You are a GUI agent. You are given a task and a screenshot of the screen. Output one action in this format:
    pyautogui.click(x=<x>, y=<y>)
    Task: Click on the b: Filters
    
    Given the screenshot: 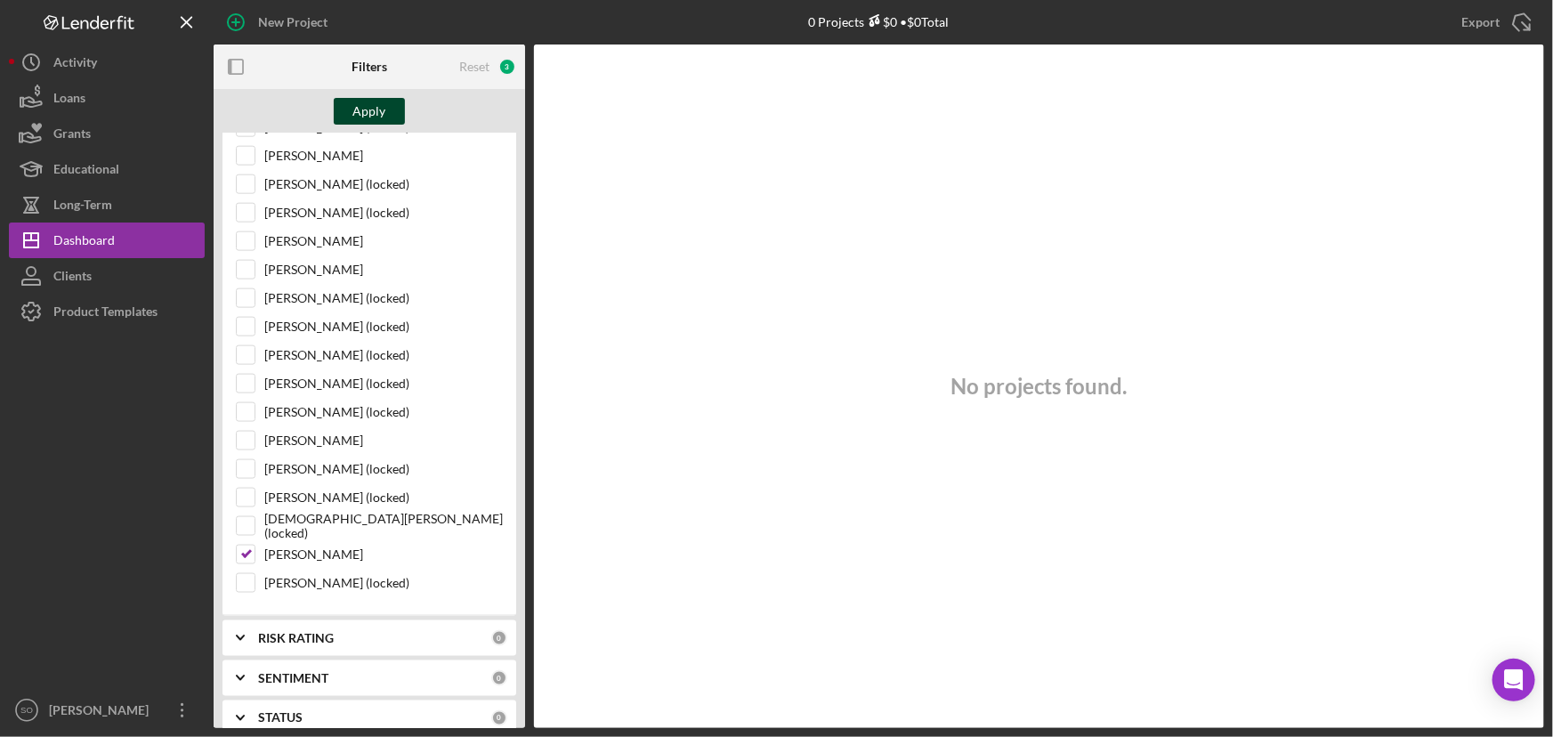 What is the action you would take?
    pyautogui.click(x=369, y=67)
    